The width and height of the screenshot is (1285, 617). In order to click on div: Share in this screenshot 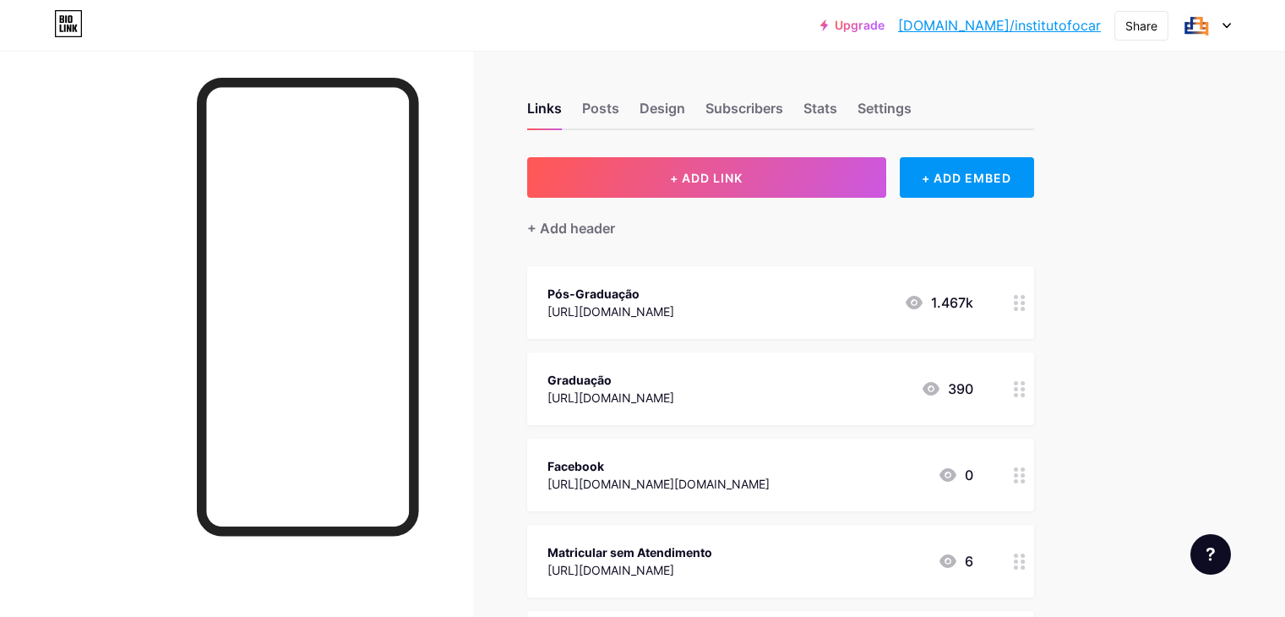, I will do `click(1142, 25)`.